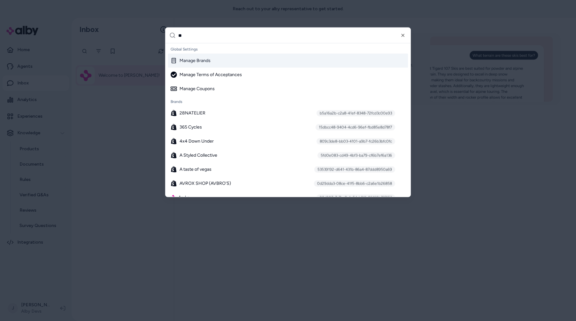  What do you see at coordinates (190, 61) in the screenshot?
I see `div: Manage Brands` at bounding box center [190, 61].